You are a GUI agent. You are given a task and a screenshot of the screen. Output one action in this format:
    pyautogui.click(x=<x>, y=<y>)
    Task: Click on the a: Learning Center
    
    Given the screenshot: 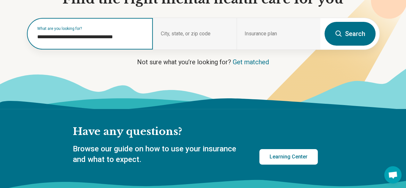 What is the action you would take?
    pyautogui.click(x=289, y=157)
    